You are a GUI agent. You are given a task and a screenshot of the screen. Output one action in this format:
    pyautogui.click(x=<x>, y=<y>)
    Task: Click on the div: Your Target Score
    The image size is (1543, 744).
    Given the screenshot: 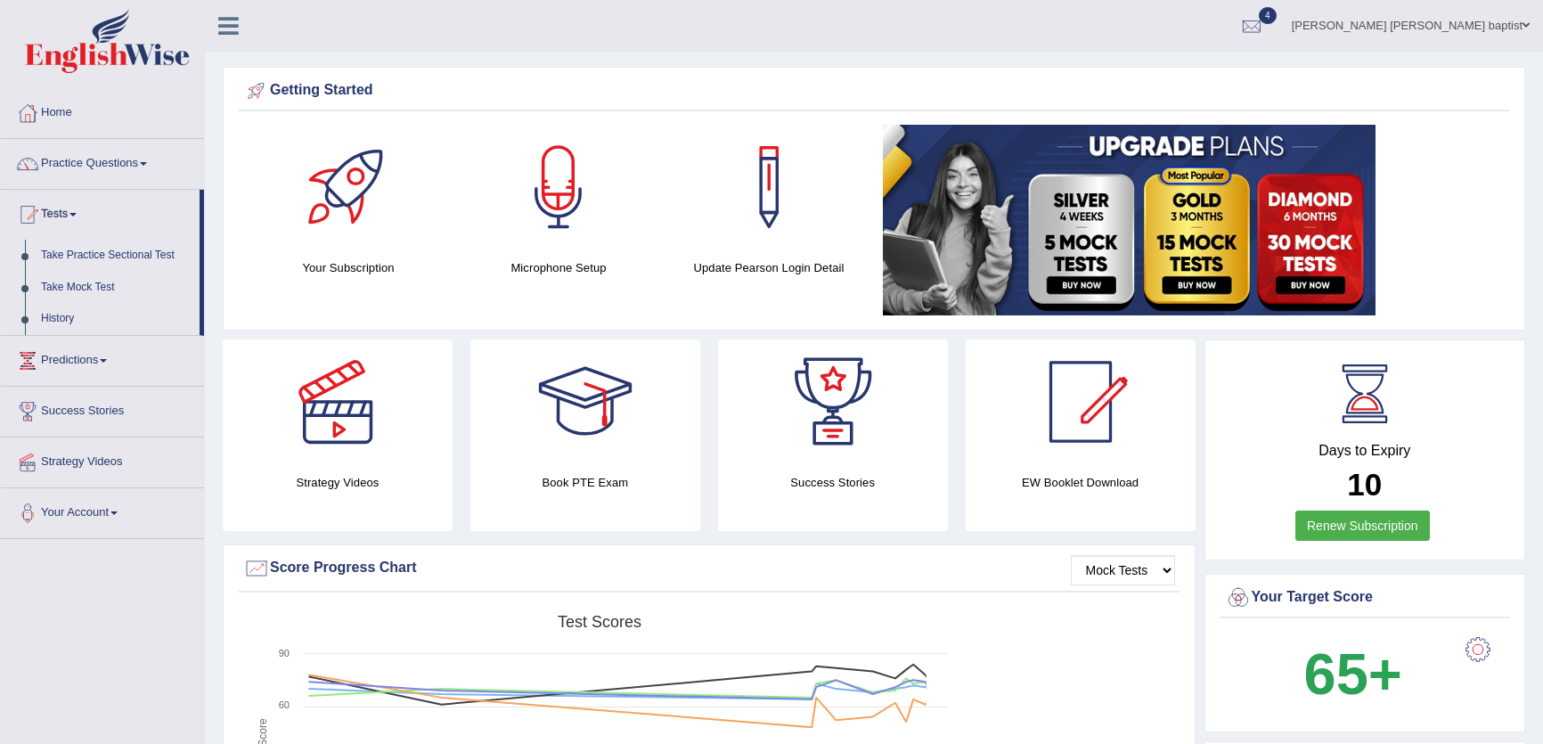 What is the action you would take?
    pyautogui.click(x=1365, y=598)
    